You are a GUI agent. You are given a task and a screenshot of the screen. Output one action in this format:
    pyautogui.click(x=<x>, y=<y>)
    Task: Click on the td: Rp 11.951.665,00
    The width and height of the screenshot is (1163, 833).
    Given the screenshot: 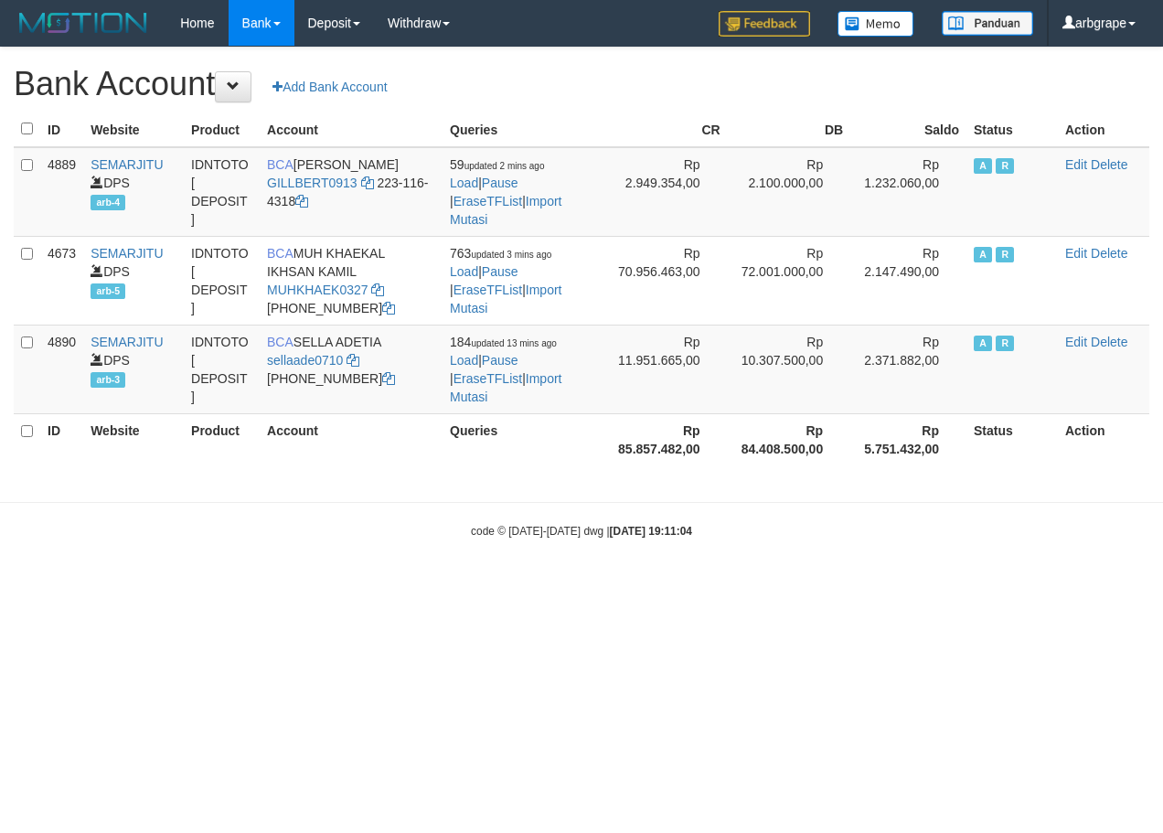 What is the action you would take?
    pyautogui.click(x=665, y=368)
    